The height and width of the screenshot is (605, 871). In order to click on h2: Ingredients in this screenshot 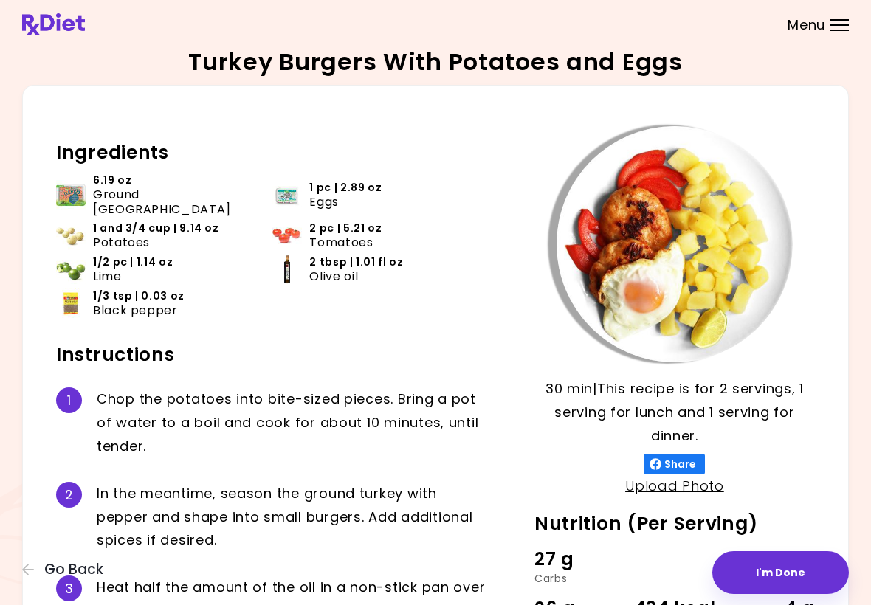, I will do `click(272, 153)`.